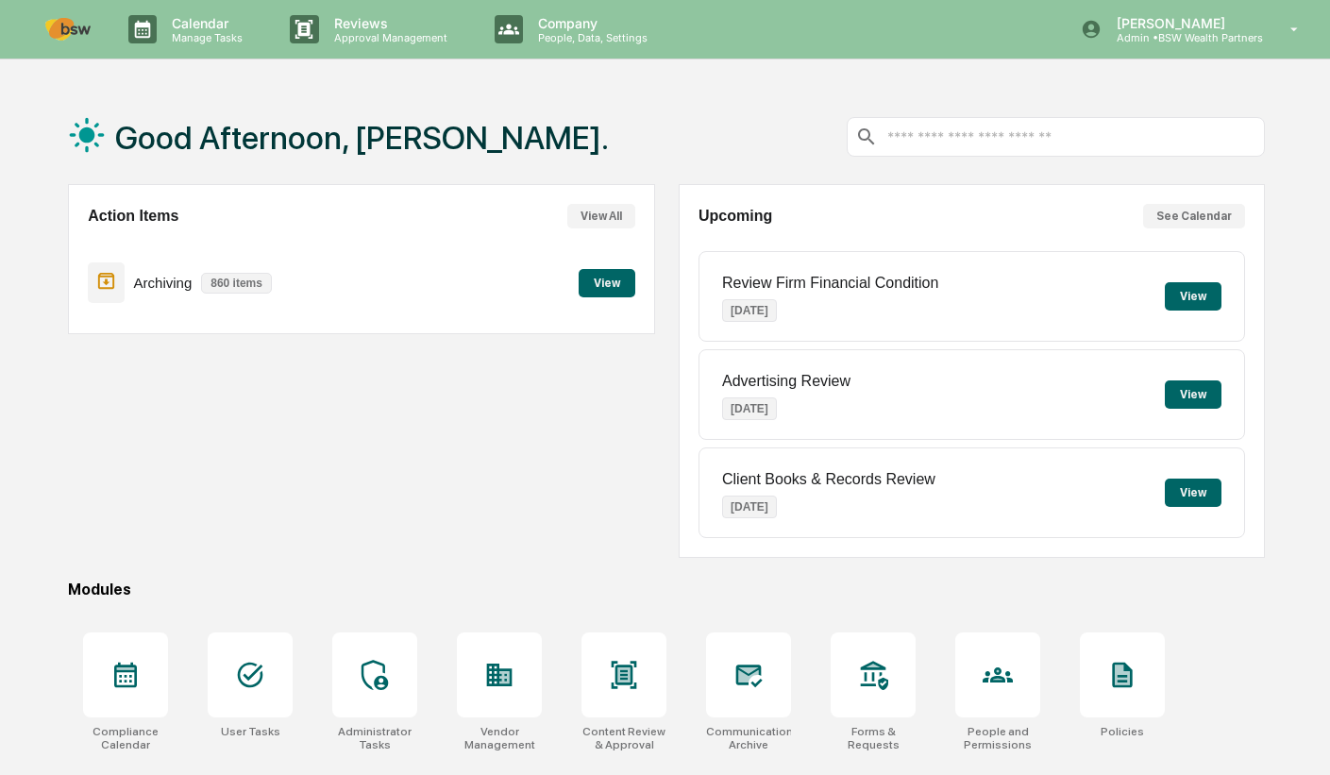 The width and height of the screenshot is (1330, 775). What do you see at coordinates (735, 216) in the screenshot?
I see `h2: Upcoming` at bounding box center [735, 216].